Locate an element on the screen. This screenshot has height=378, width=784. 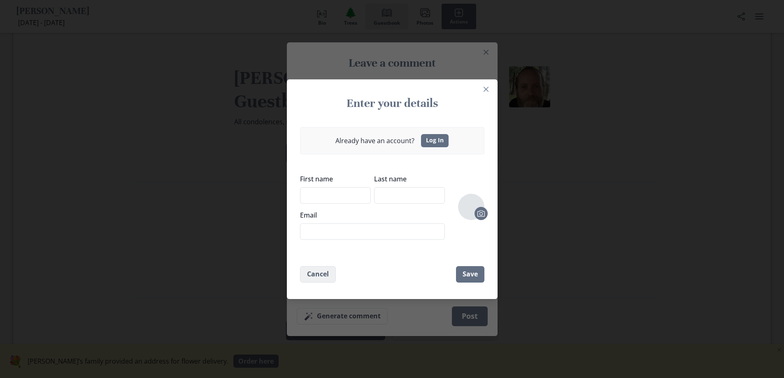
p: Already have an account? is located at coordinates (375, 141).